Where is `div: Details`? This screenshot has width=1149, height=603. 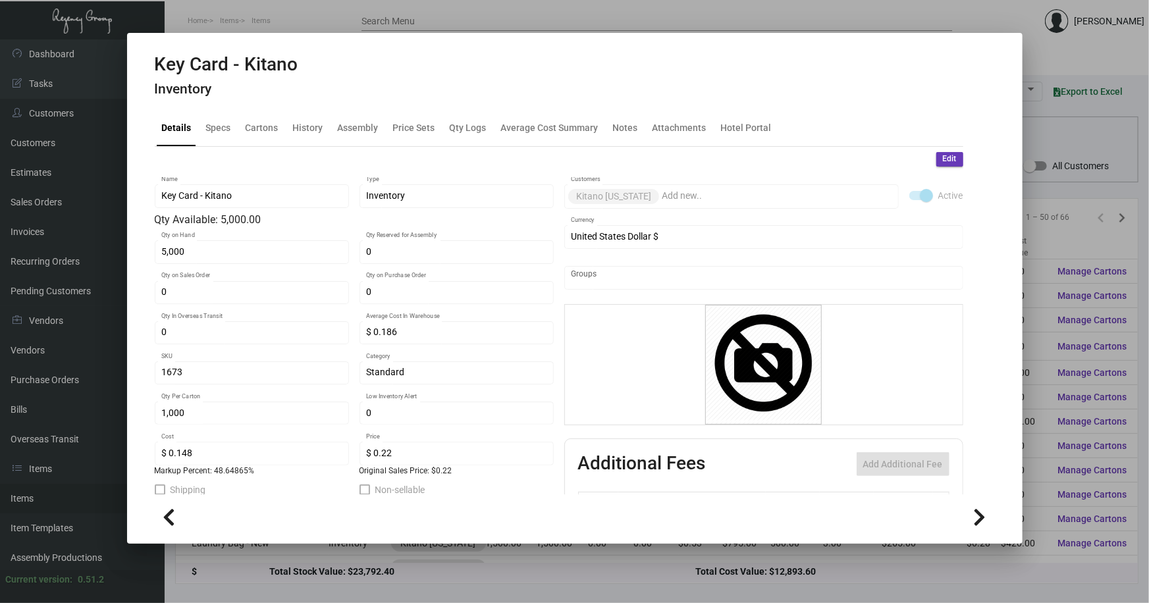 div: Details is located at coordinates (176, 128).